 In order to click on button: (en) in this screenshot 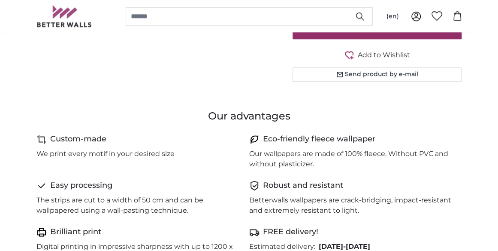, I will do `click(393, 16)`.